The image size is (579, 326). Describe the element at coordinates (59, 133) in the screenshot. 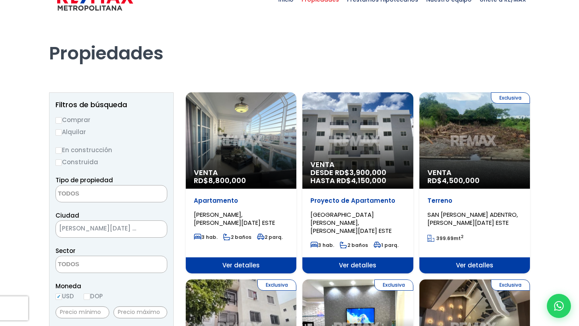

I see `input: Alquilar` at that location.